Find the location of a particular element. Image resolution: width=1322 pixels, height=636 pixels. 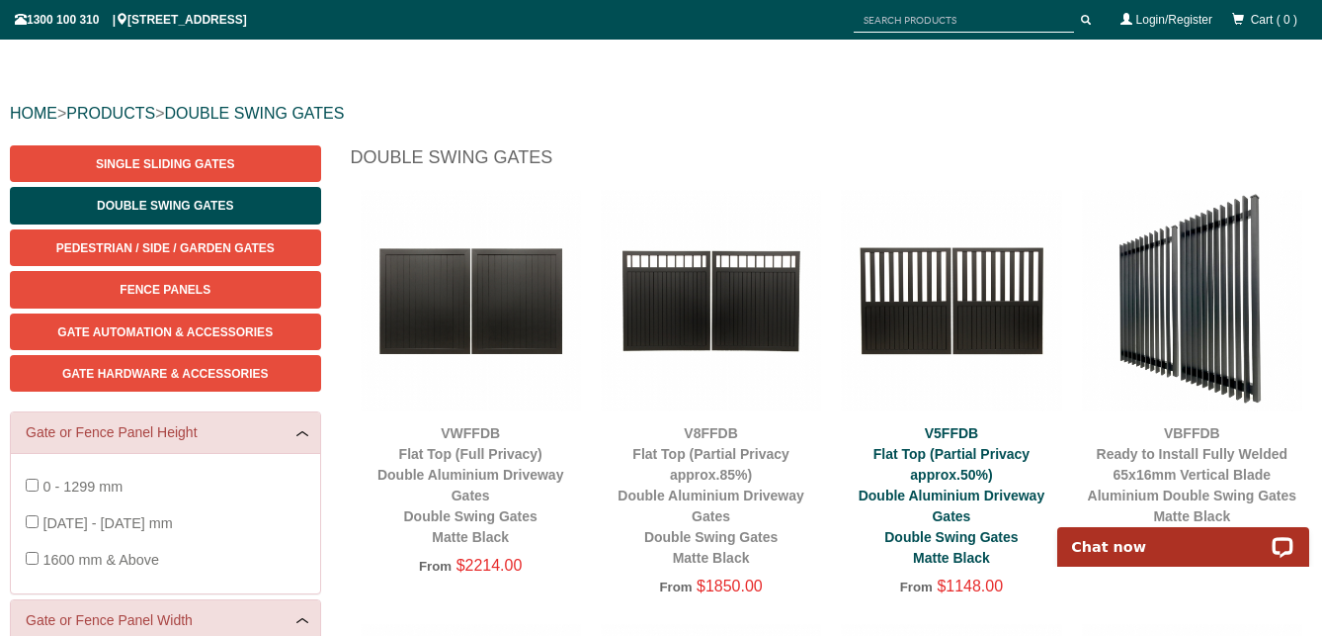

span: Pedestrian / Side / Garden Gates is located at coordinates (165, 248).